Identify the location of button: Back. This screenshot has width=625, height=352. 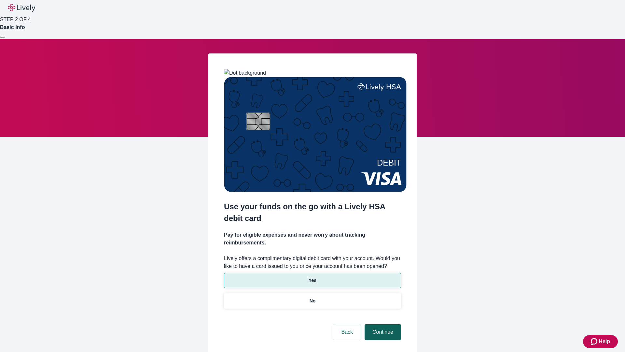
(347, 332).